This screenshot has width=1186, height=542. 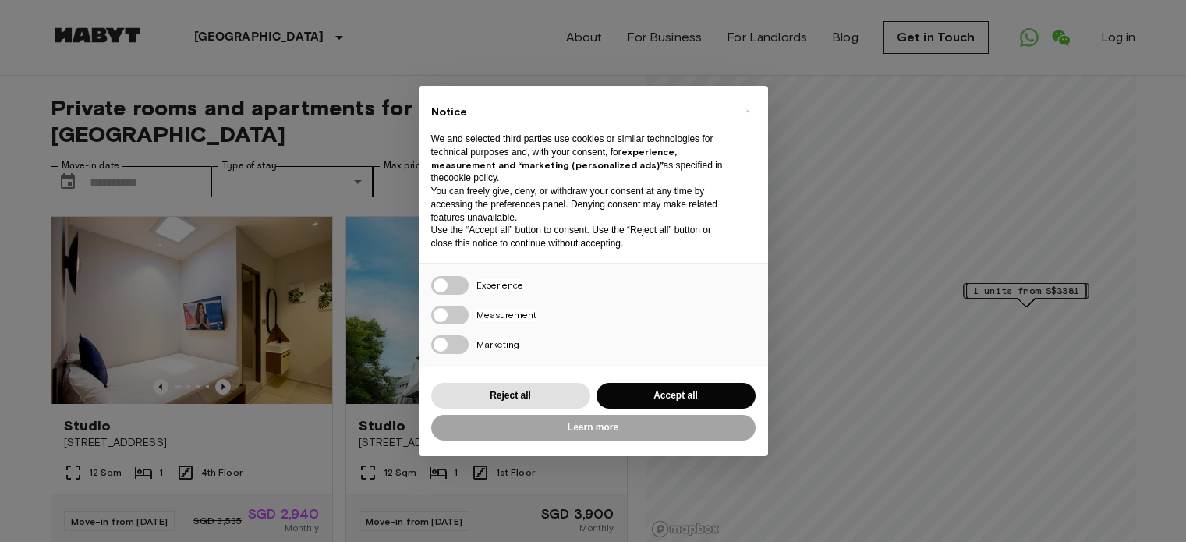 What do you see at coordinates (748, 111) in the screenshot?
I see `button: Close this notice` at bounding box center [748, 111].